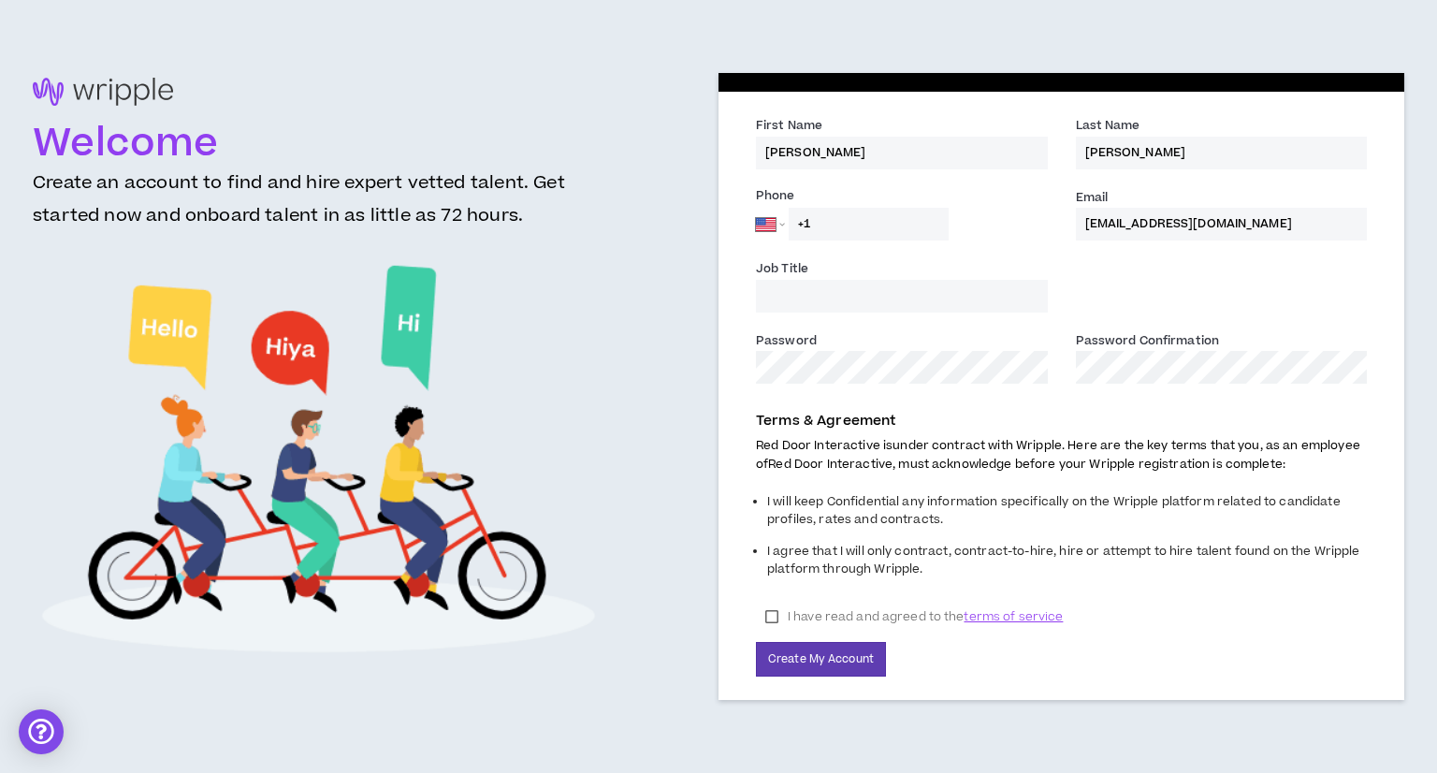  Describe the element at coordinates (318, 207) in the screenshot. I see `h3: Create an account to find and hire expert vetted talent. Get started now and onboard talent in as...` at that location.